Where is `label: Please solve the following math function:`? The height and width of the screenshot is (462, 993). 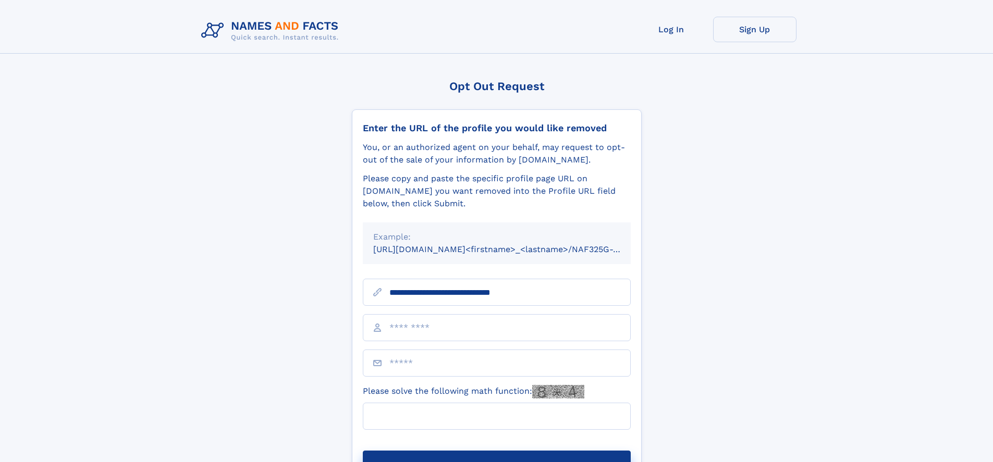
label: Please solve the following math function: is located at coordinates (473, 392).